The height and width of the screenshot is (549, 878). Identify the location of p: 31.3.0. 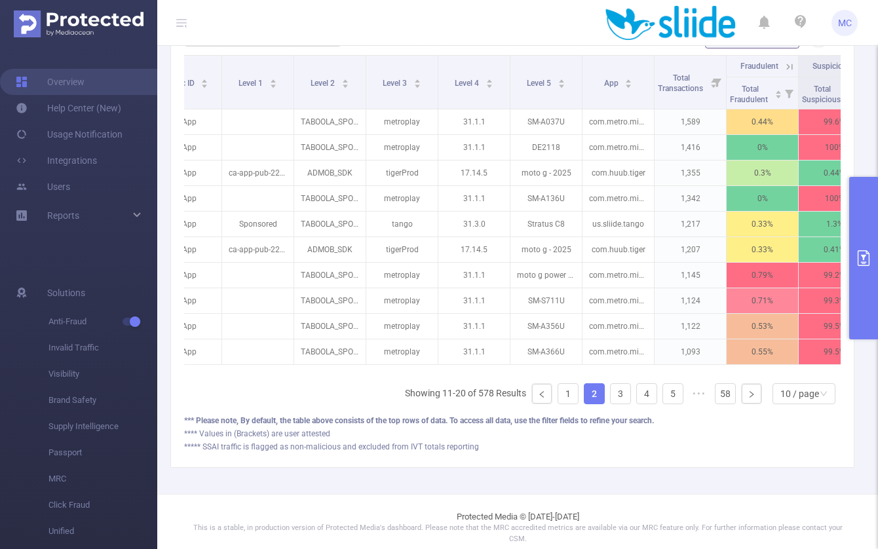
(474, 224).